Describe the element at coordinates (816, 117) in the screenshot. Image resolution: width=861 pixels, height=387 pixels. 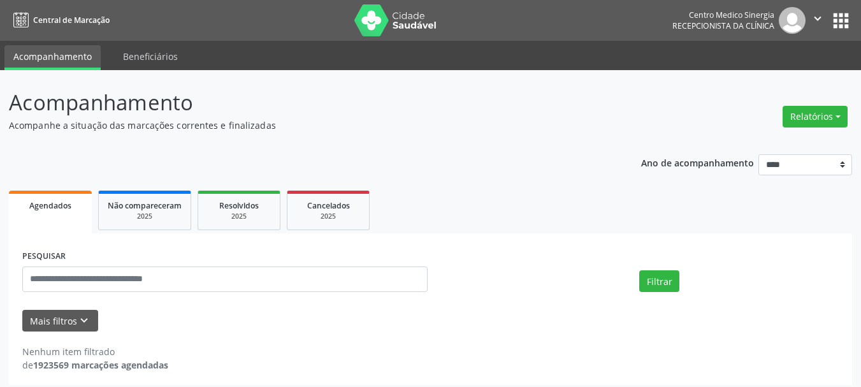
I see `button: Relatórios` at that location.